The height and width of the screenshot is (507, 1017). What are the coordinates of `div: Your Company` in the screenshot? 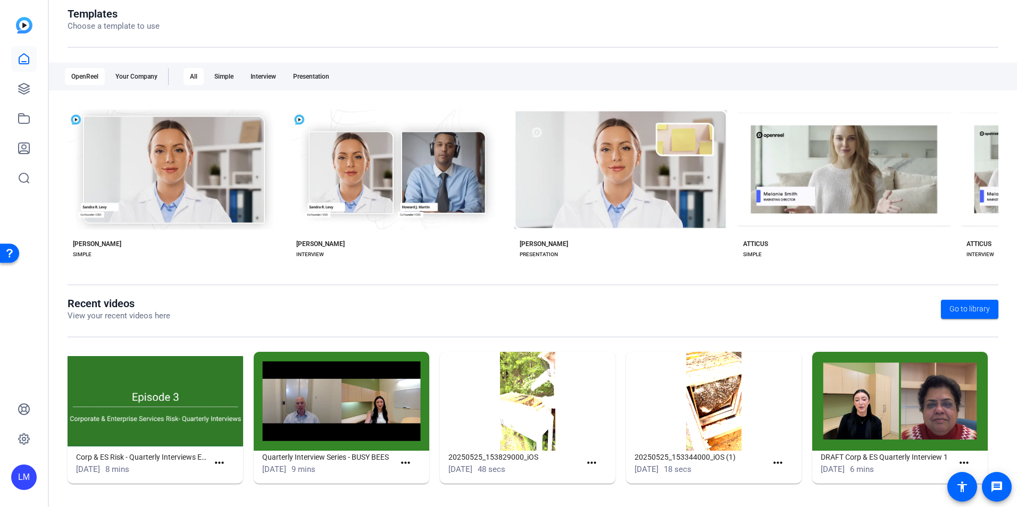 It's located at (136, 77).